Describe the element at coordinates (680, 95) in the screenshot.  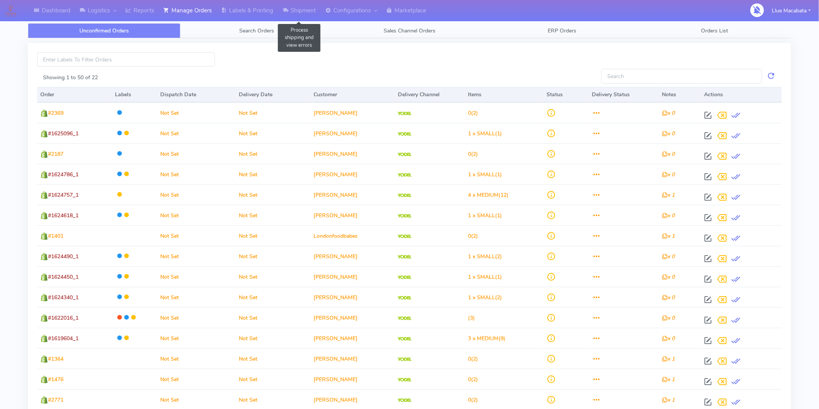
I see `th: Notes` at that location.